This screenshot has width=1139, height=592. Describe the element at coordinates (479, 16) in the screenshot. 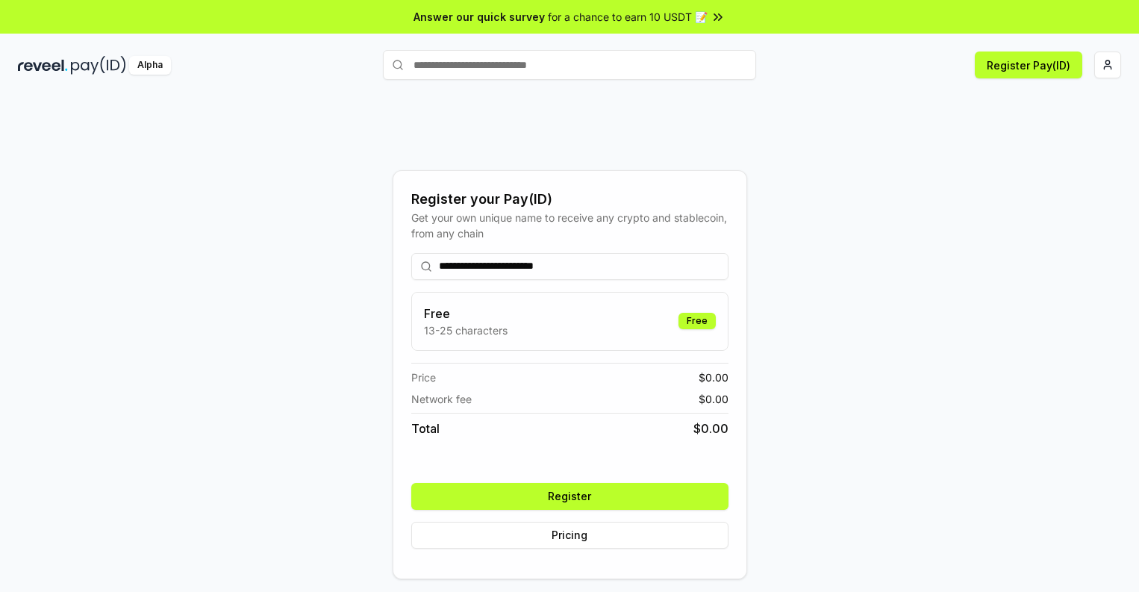

I see `span: Answer our quick survey` at that location.